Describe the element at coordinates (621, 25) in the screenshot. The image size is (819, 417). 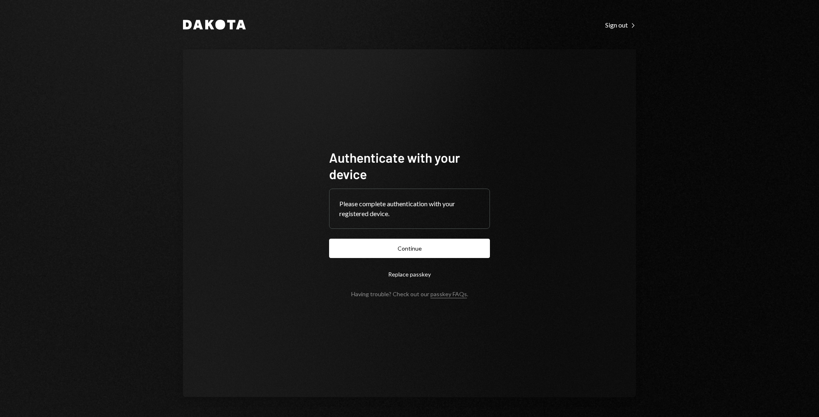
I see `div: Sign out` at that location.